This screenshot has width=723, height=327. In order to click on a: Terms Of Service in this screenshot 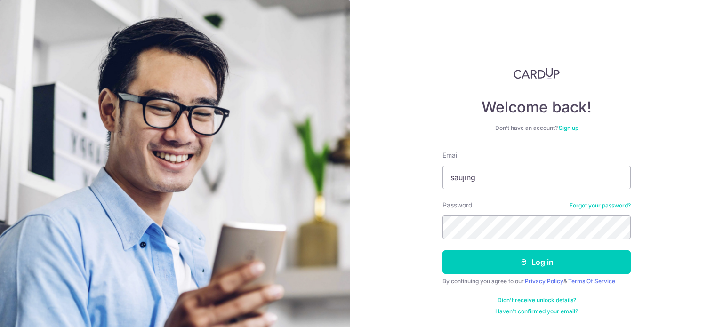, I will do `click(592, 281)`.